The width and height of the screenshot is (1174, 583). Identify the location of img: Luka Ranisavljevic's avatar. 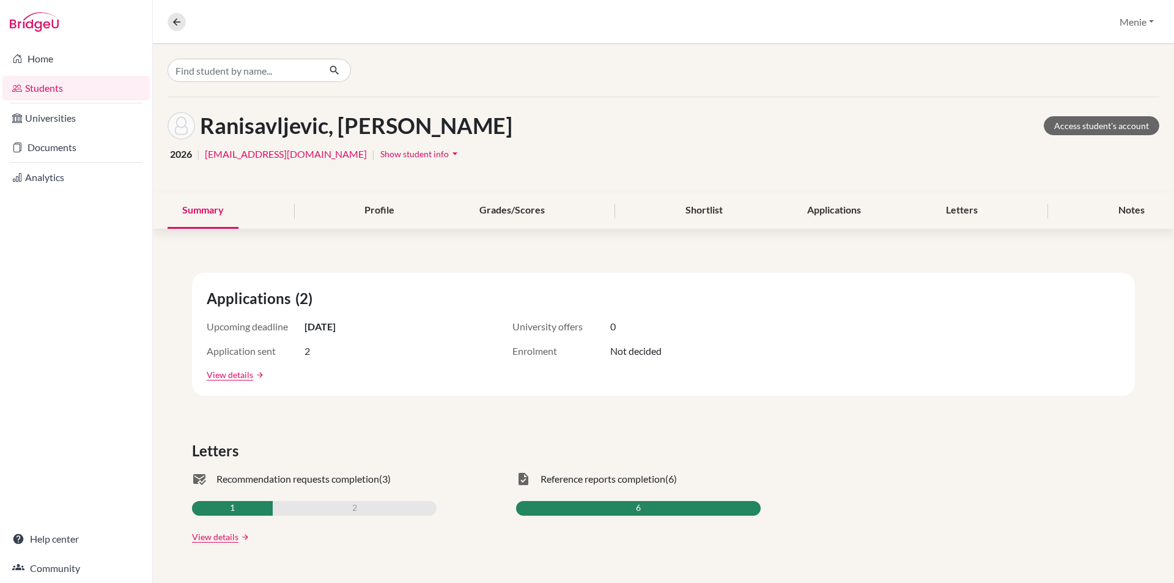
(181, 125).